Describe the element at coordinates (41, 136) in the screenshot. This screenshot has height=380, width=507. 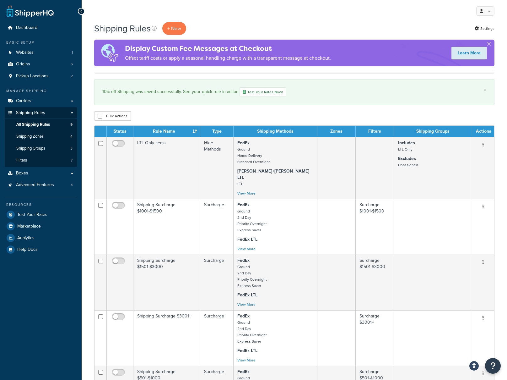
I see `li: Shipping Zones` at that location.